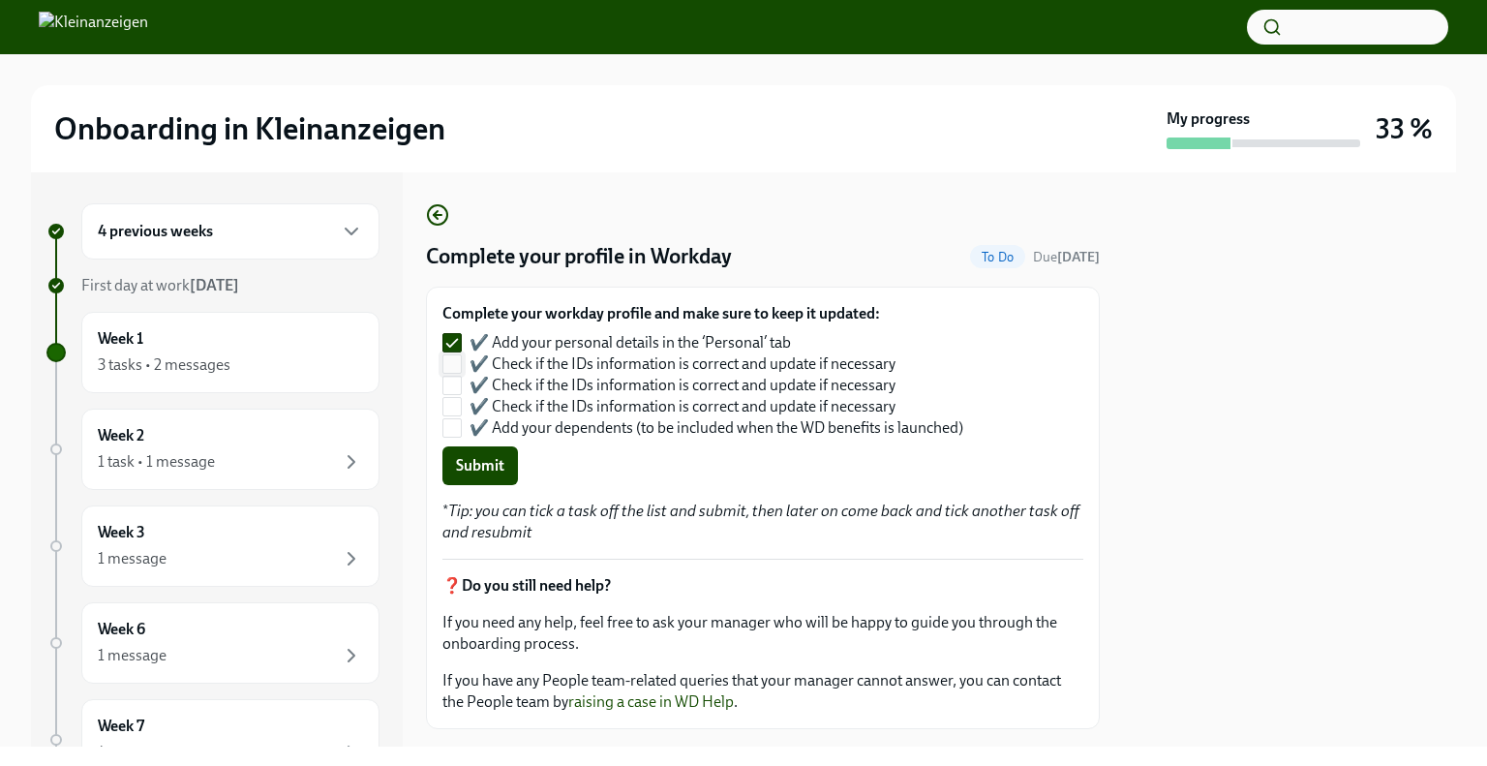  Describe the element at coordinates (160, 285) in the screenshot. I see `span: First day at work` at that location.